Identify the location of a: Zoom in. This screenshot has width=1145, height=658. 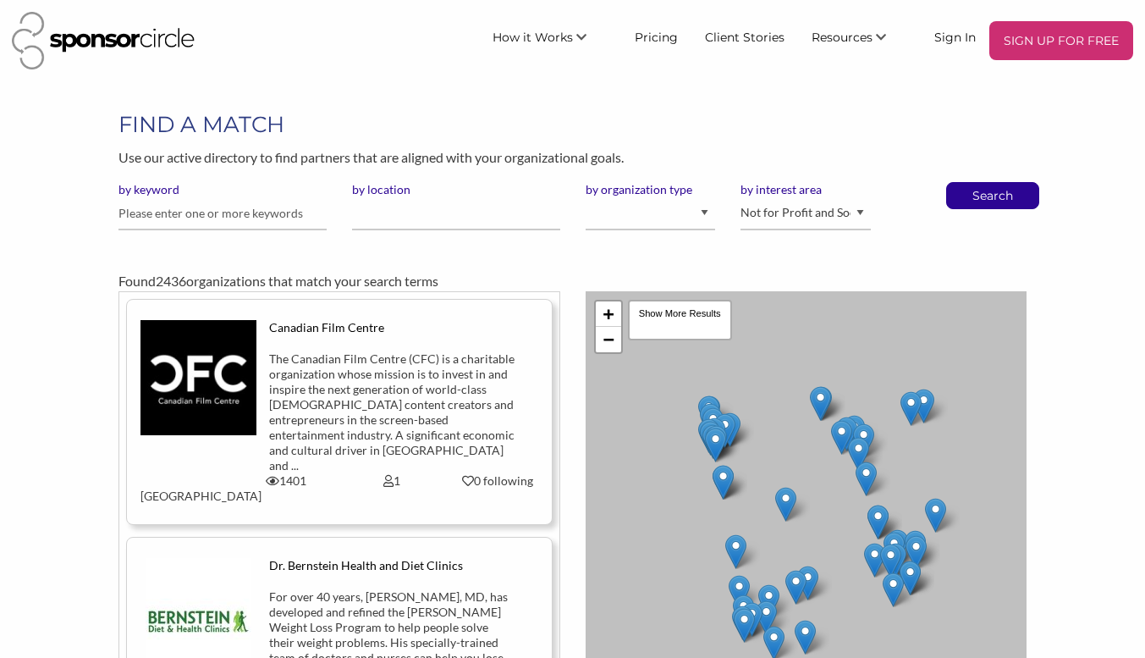
(609, 314).